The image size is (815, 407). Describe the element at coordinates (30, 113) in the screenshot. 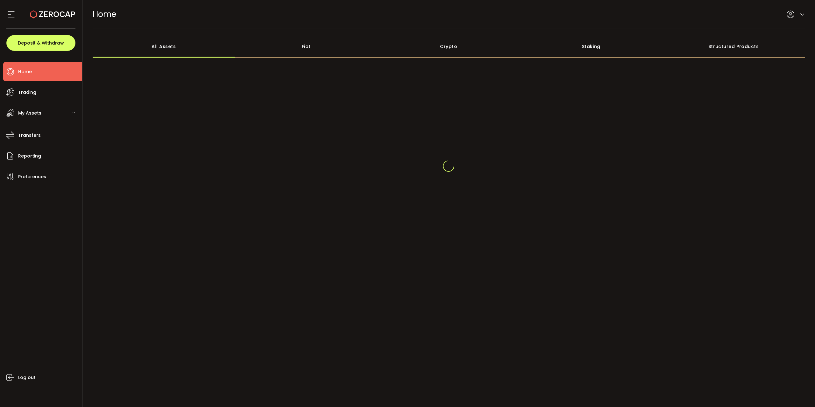

I see `span: My Assets` at that location.